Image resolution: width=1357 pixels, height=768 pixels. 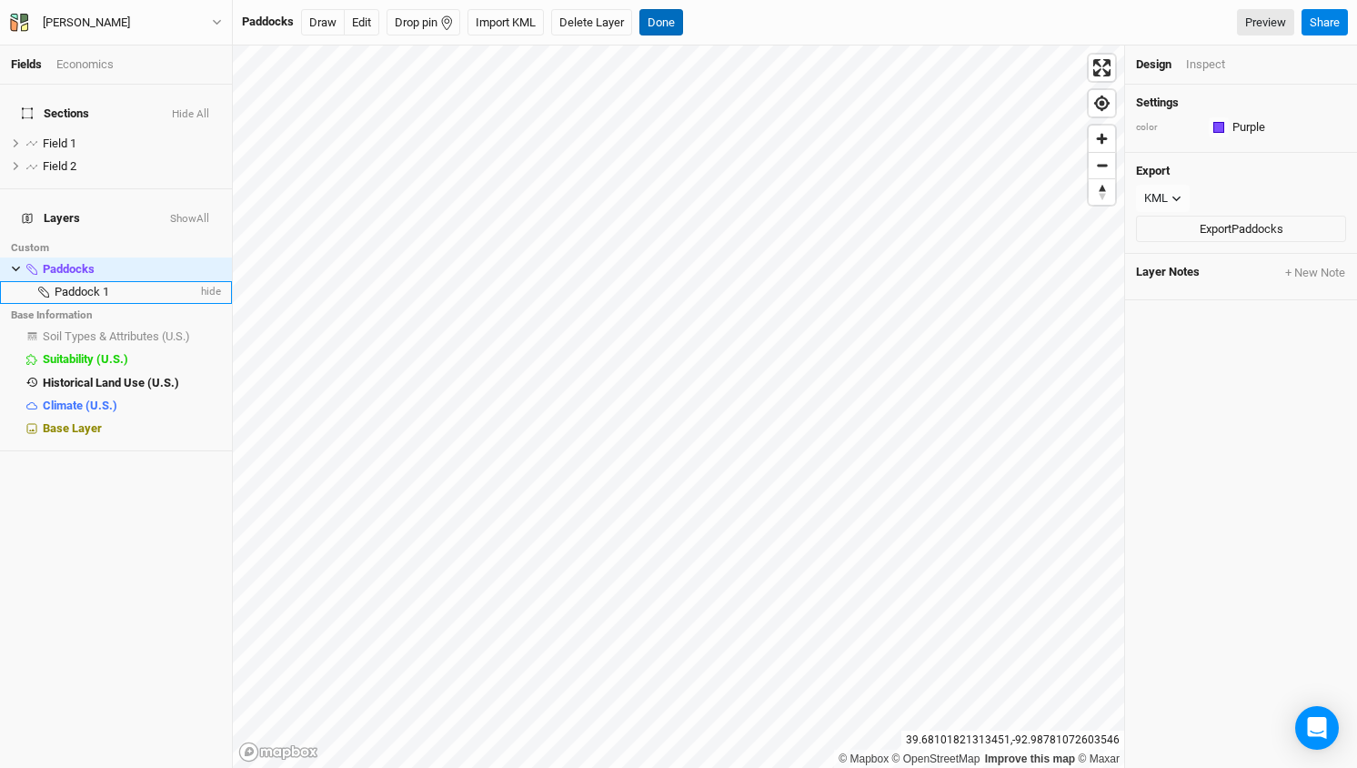 What do you see at coordinates (1101, 166) in the screenshot?
I see `span: Zoom out` at bounding box center [1101, 166].